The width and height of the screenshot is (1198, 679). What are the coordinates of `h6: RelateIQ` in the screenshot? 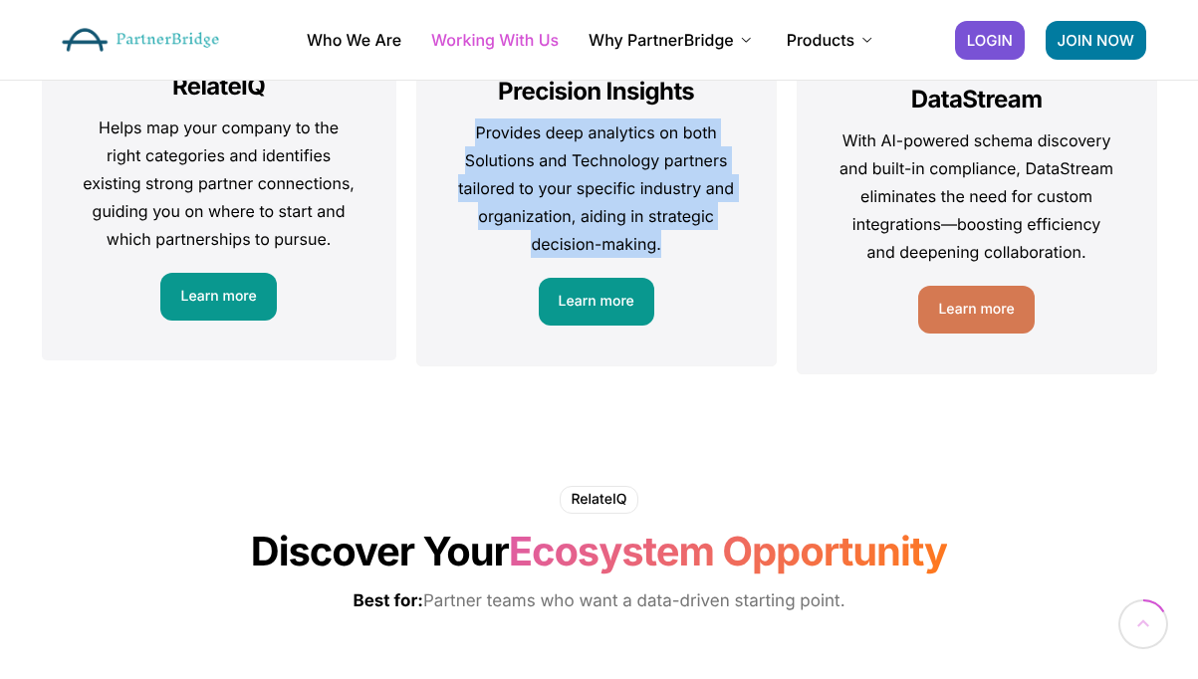 It's located at (599, 500).